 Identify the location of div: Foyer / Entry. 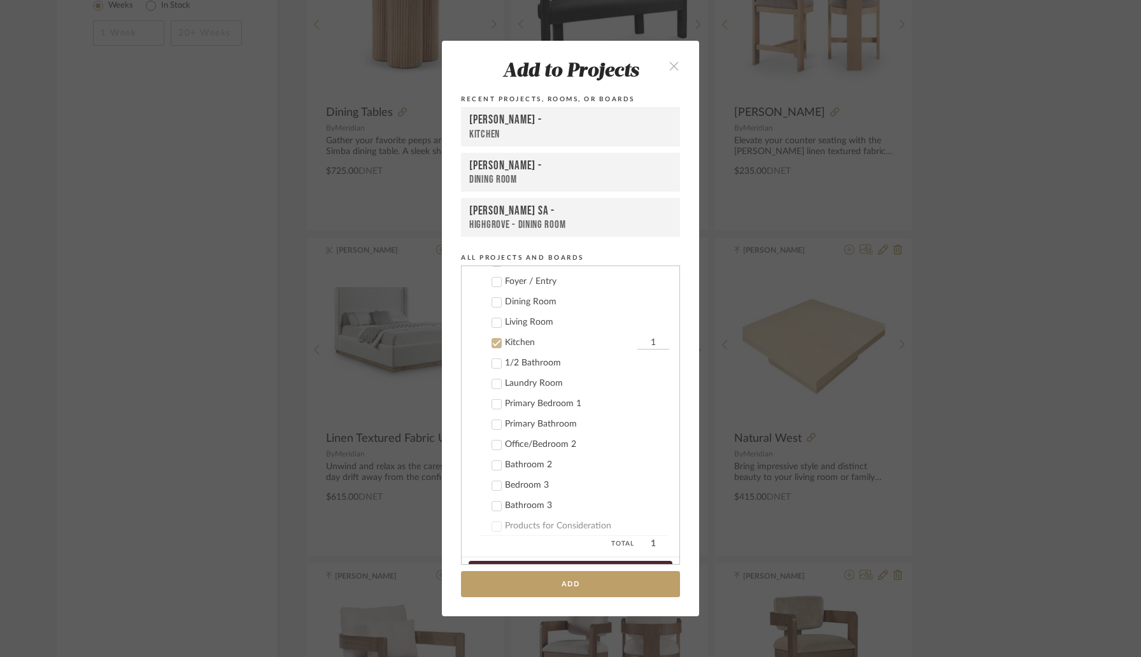
(587, 282).